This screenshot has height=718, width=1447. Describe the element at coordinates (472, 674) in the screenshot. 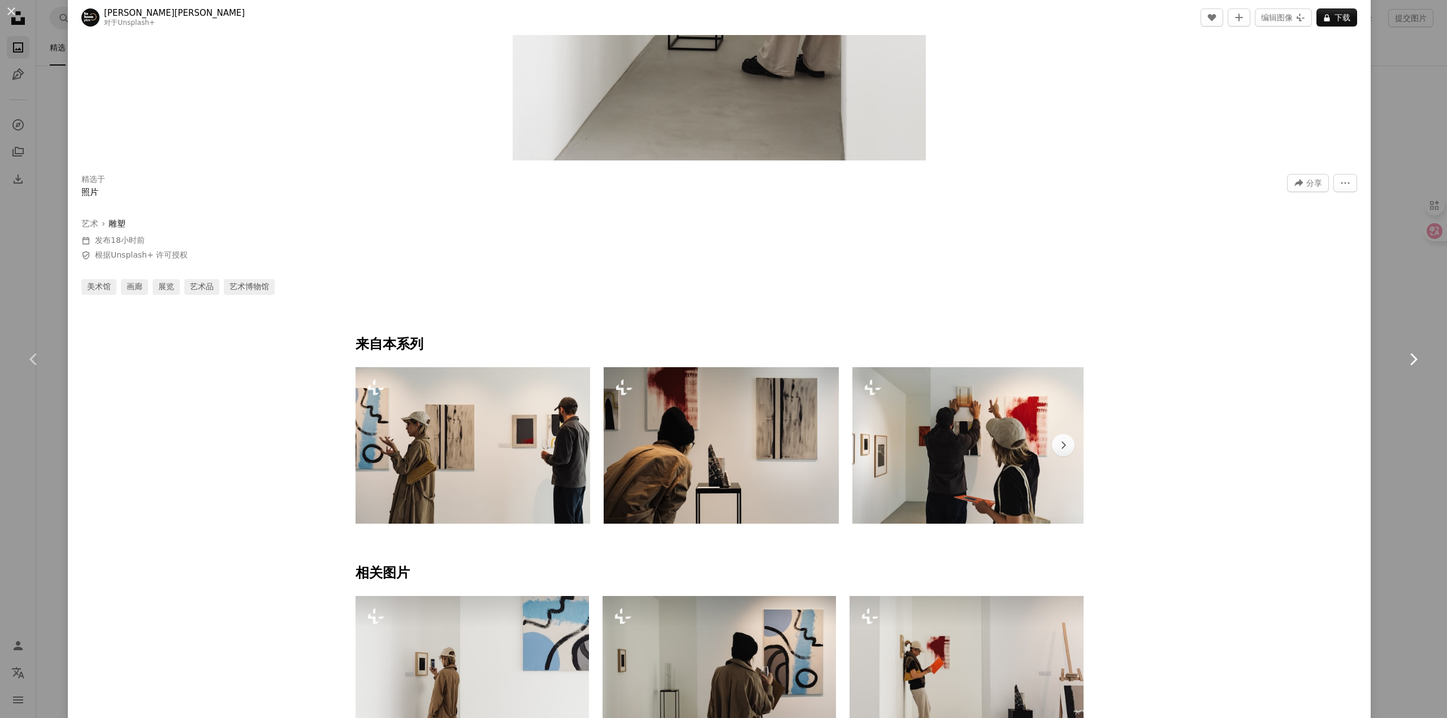

I see `a: 一名女子在简约的画廊环境中拍摄艺术作品。` at that location.